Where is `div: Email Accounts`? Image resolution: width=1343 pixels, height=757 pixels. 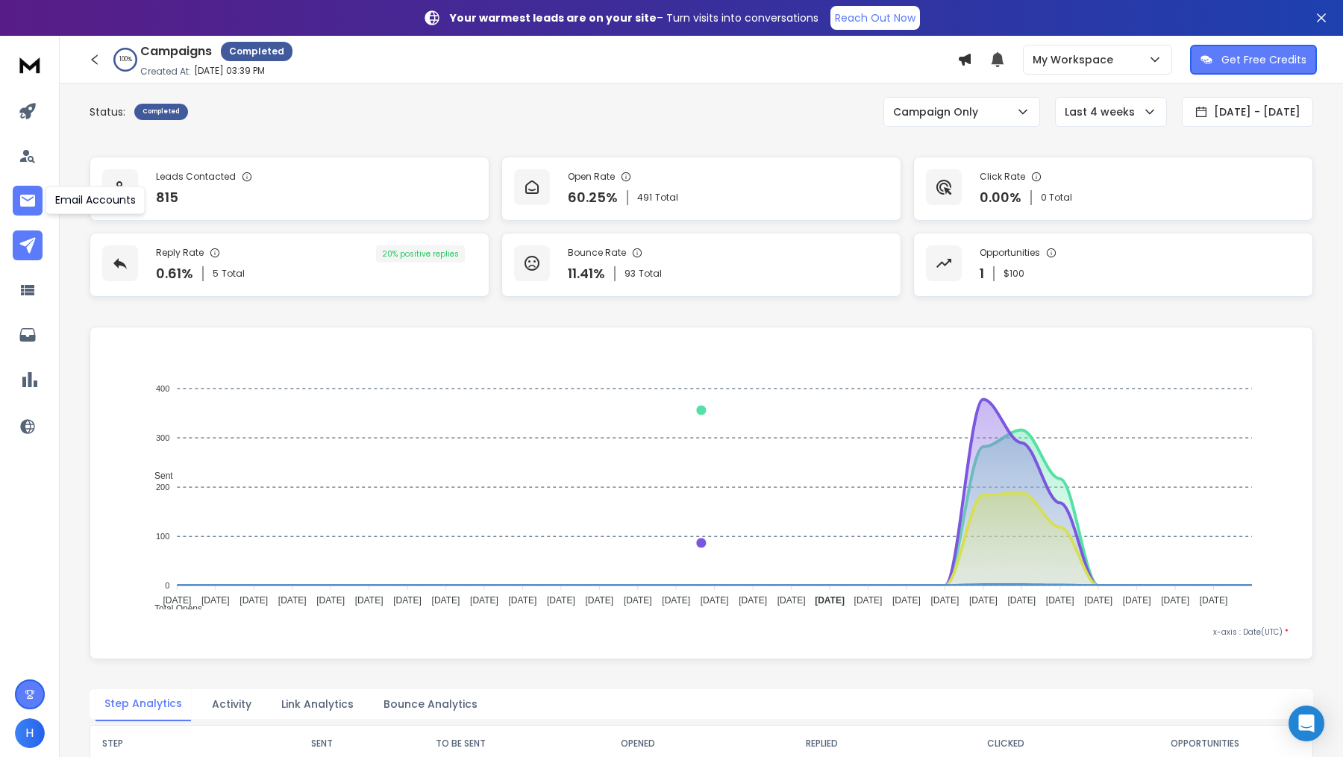 div: Email Accounts is located at coordinates (95, 200).